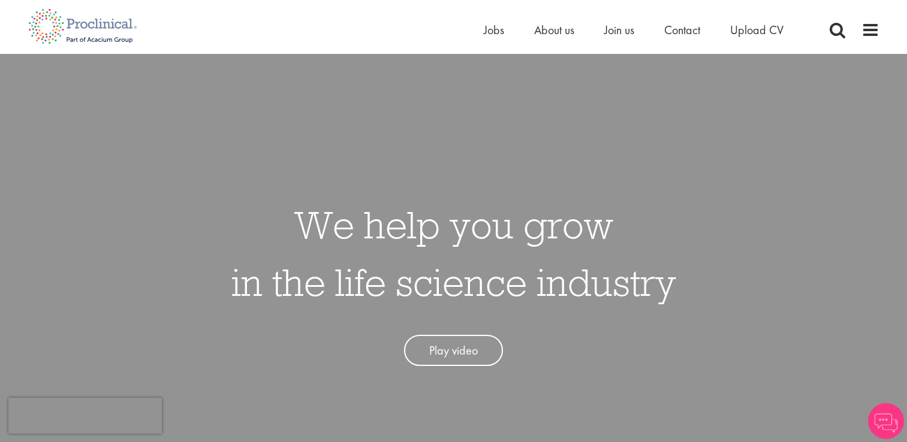 The image size is (907, 442). I want to click on a: Jobs, so click(494, 30).